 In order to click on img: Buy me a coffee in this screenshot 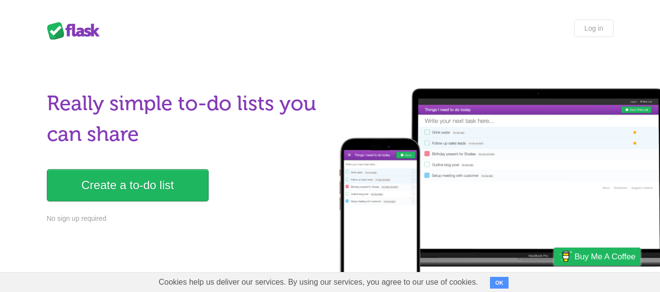, I will do `click(565, 257)`.